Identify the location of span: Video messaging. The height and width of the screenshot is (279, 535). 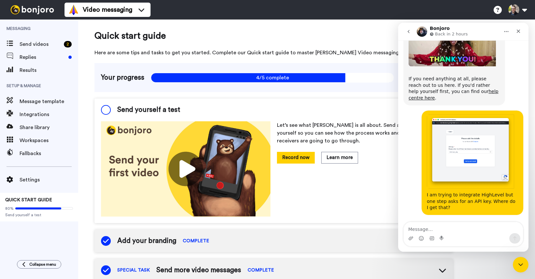
(107, 10).